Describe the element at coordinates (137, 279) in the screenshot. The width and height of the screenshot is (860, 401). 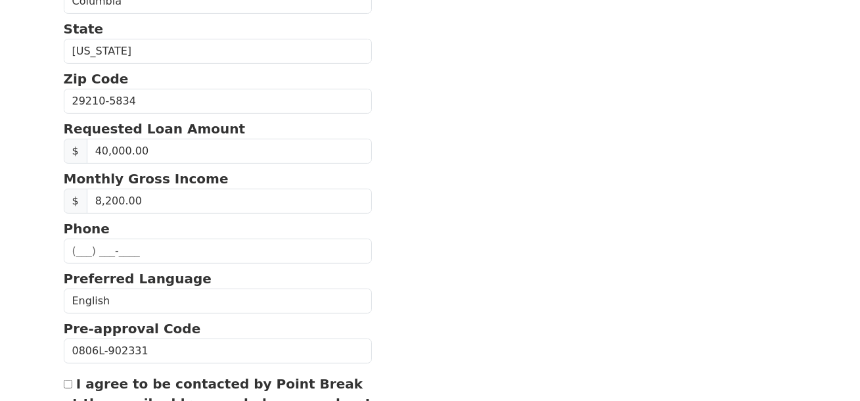
I see `strong: Preferred Language` at that location.